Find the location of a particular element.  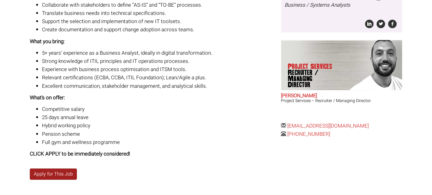

li: Translate business needs into technical specifications. is located at coordinates (159, 13).